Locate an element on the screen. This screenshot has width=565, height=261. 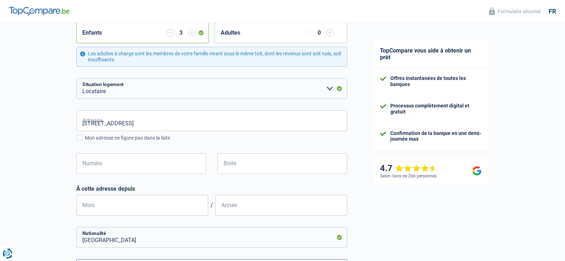
div: Processus complètement digital et gratuit is located at coordinates (436, 109).